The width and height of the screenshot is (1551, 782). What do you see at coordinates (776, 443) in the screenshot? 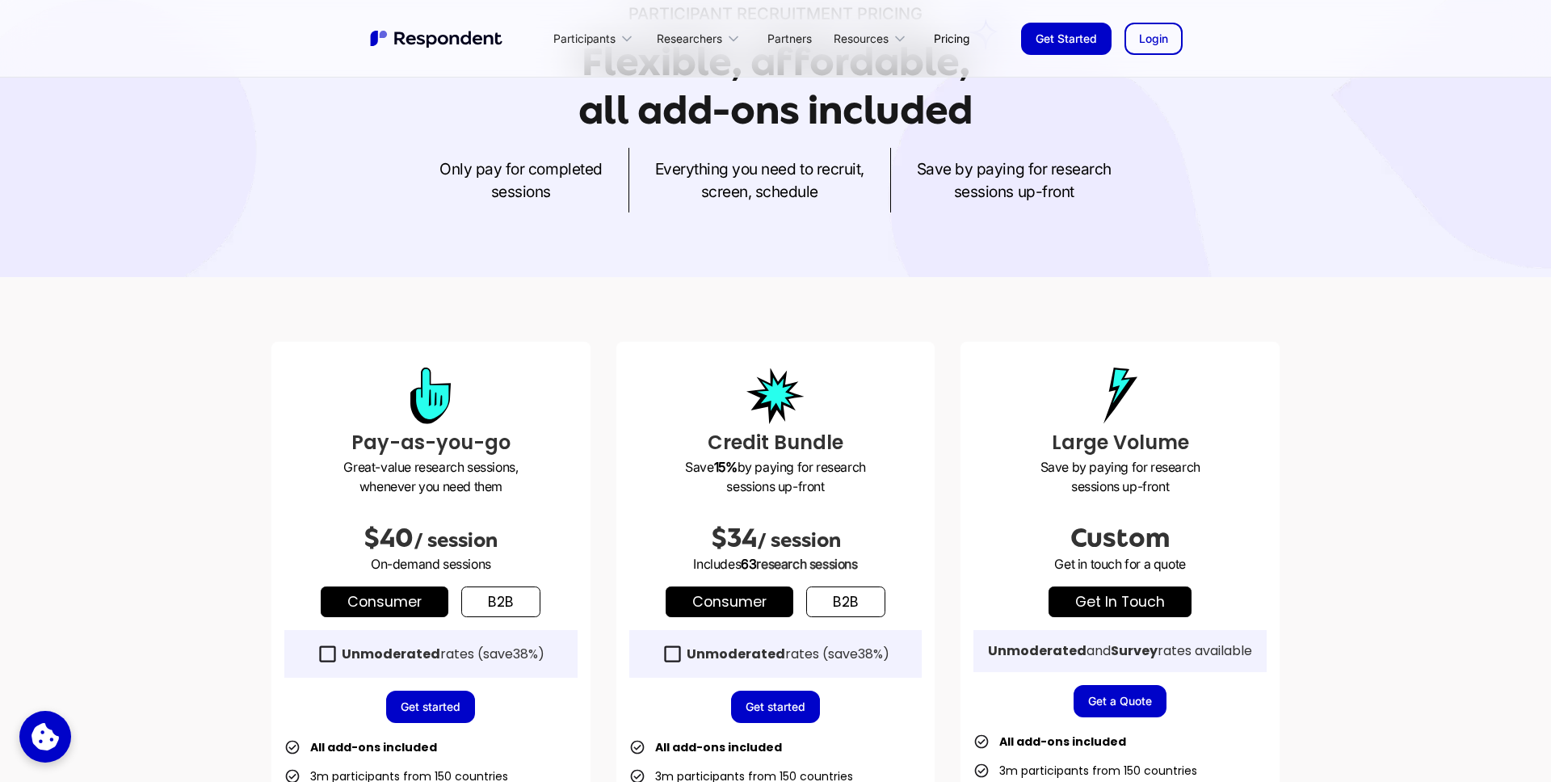
I see `h3: Credit Bundle` at bounding box center [776, 443].